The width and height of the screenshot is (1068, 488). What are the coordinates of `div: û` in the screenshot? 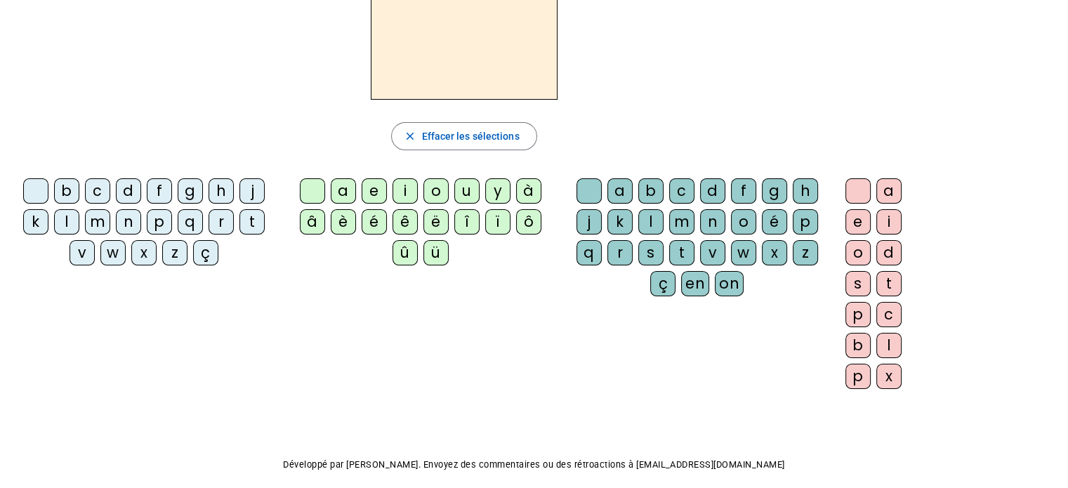 It's located at (405, 253).